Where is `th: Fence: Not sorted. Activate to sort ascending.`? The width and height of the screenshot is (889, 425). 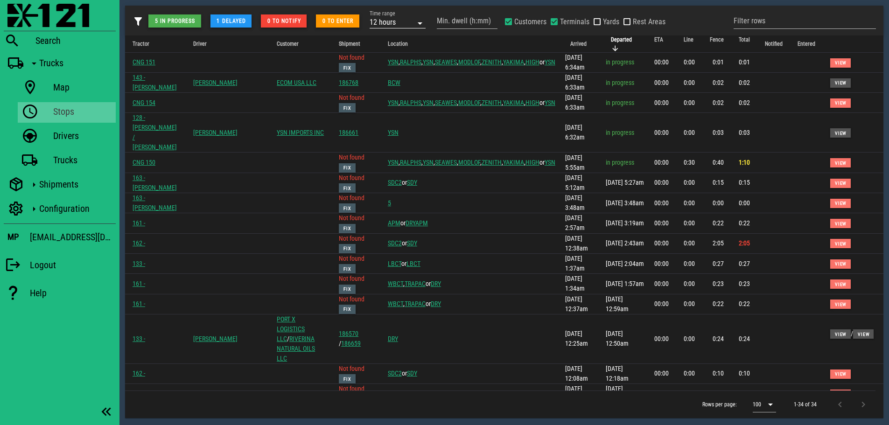 th: Fence: Not sorted. Activate to sort ascending. is located at coordinates (716, 44).